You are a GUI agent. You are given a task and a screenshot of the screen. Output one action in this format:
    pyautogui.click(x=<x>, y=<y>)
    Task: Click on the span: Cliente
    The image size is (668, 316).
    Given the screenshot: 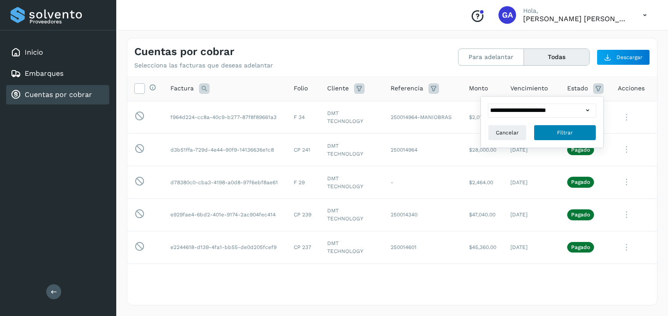 What is the action you would take?
    pyautogui.click(x=338, y=88)
    